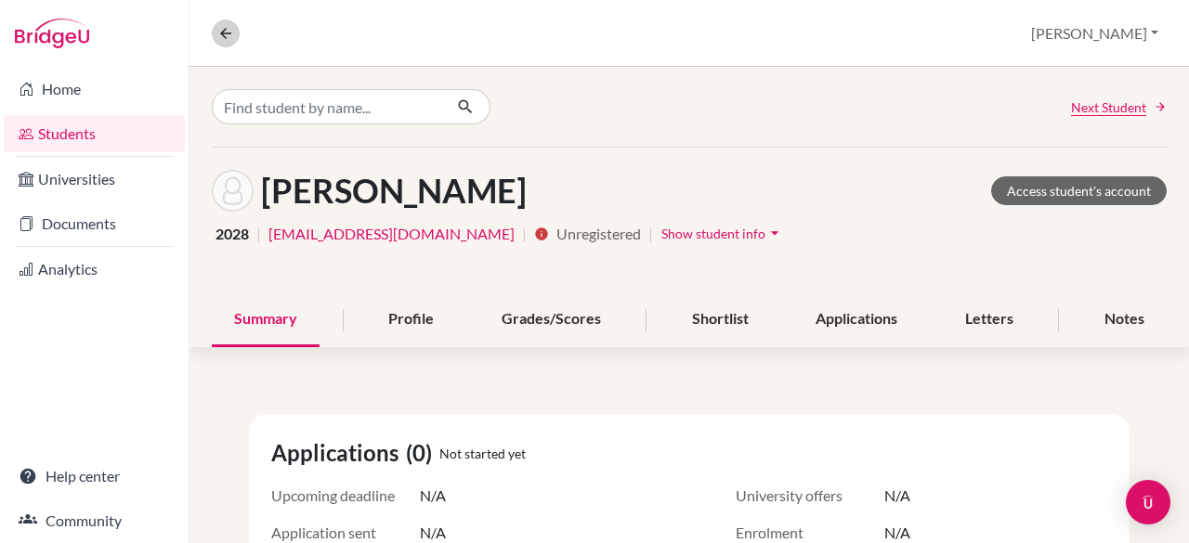 This screenshot has height=543, width=1189. Describe the element at coordinates (94, 269) in the screenshot. I see `a: Analytics` at that location.